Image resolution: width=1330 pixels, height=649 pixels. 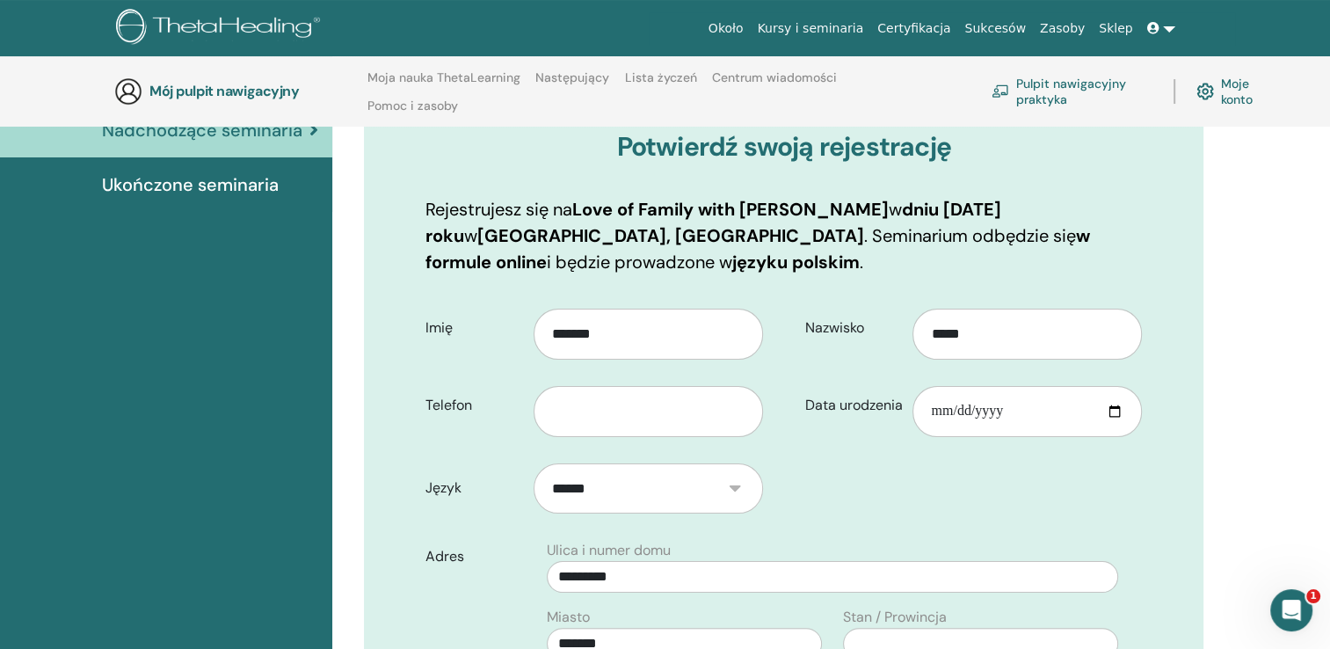 What do you see at coordinates (757, 249) in the screenshot?
I see `b: w formule online` at bounding box center [757, 249].